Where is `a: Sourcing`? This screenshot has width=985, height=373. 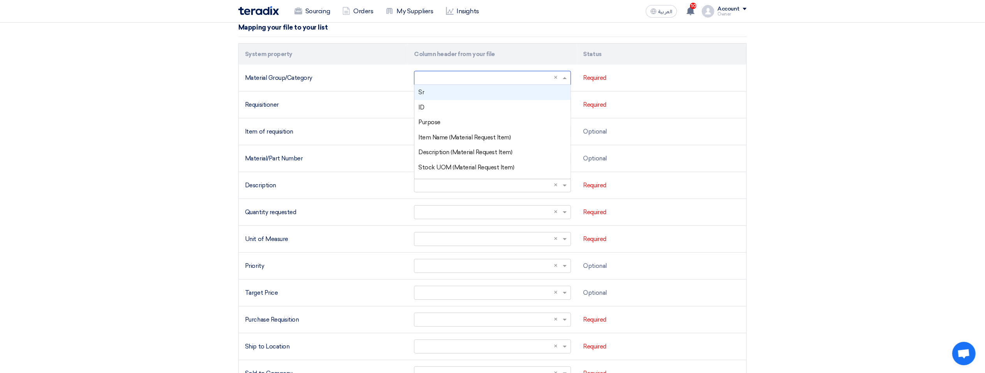
a: Sourcing is located at coordinates (312, 11).